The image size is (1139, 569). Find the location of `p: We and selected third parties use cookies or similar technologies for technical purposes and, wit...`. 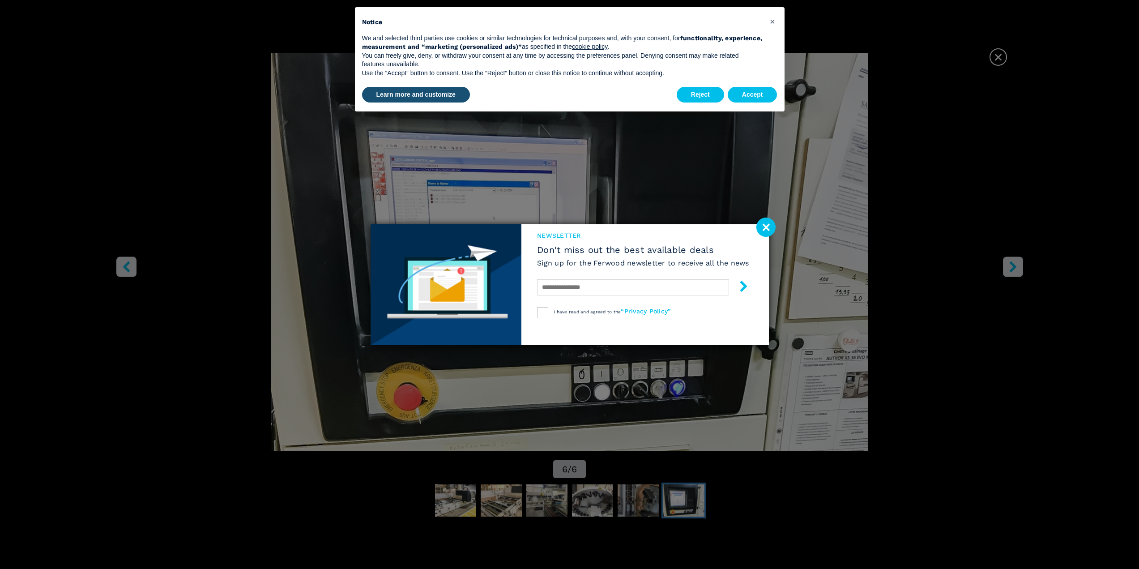

p: We and selected third parties use cookies or similar technologies for technical purposes and, wit... is located at coordinates (563, 43).